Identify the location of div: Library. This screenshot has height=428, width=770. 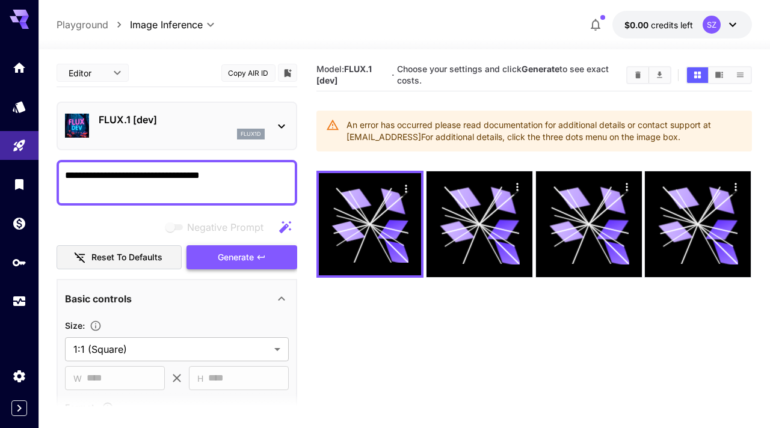
(19, 184).